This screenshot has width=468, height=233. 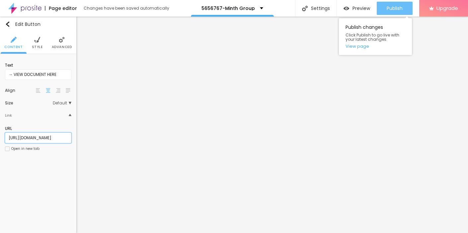 What do you see at coordinates (38, 65) in the screenshot?
I see `div: Text` at bounding box center [38, 65].